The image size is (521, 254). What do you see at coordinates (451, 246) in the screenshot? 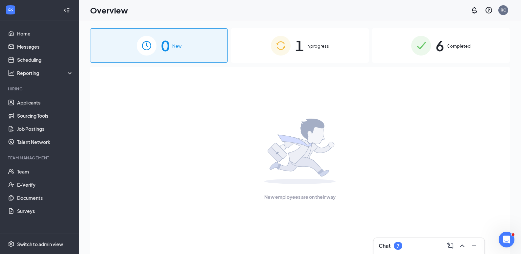
I see `button: ComposeMessage` at bounding box center [451, 246].